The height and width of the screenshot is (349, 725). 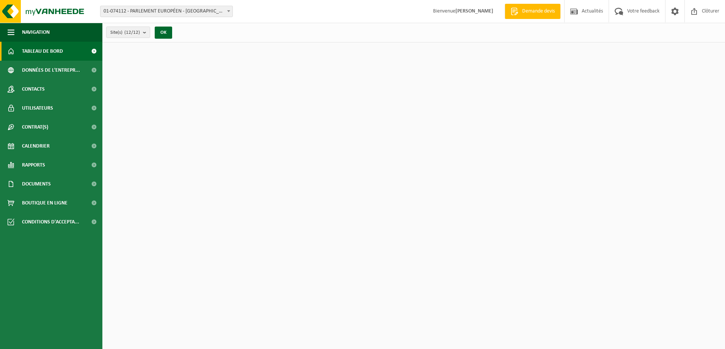 What do you see at coordinates (35, 127) in the screenshot?
I see `span: Contrat(s)` at bounding box center [35, 127].